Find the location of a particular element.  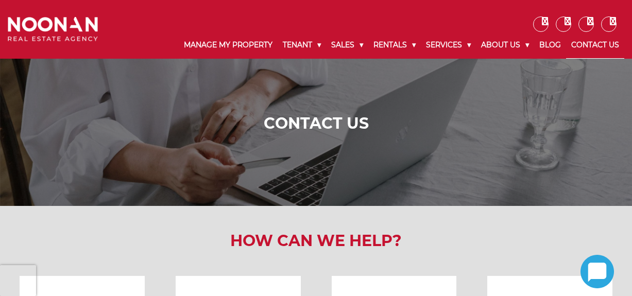

a: Services is located at coordinates (448, 45).